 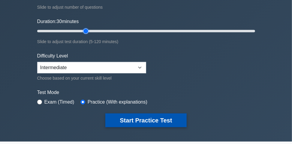 I want to click on div: Choose based on your current skill level, so click(x=92, y=78).